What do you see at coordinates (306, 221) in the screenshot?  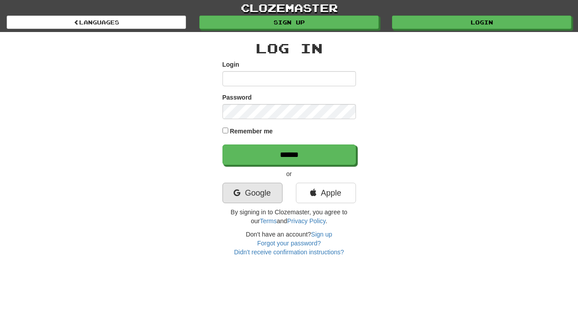 I see `a: Privacy Policy` at bounding box center [306, 221].